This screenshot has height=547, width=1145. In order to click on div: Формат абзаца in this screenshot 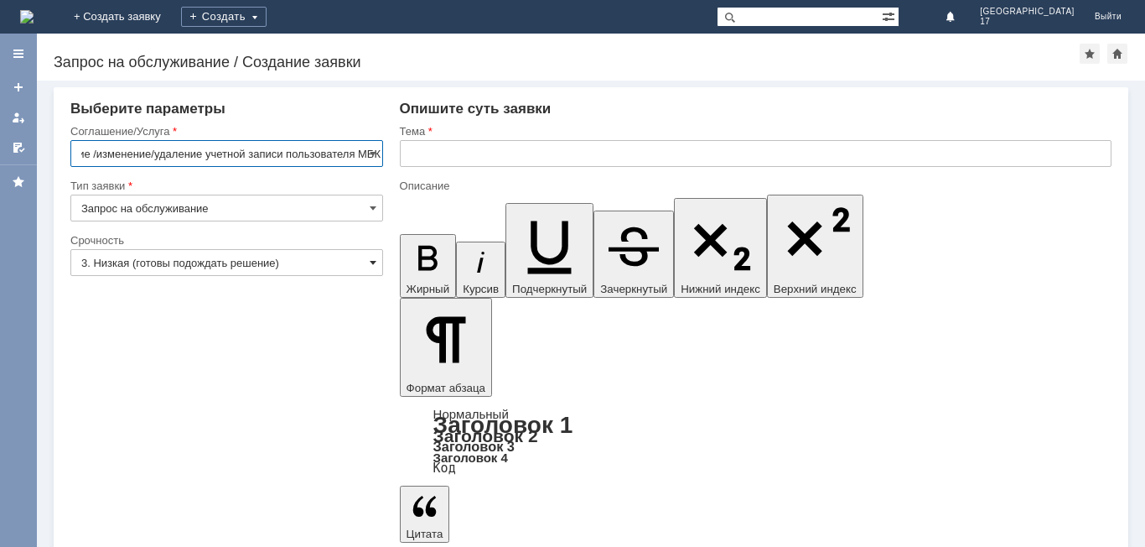, I will do `click(755, 441)`.